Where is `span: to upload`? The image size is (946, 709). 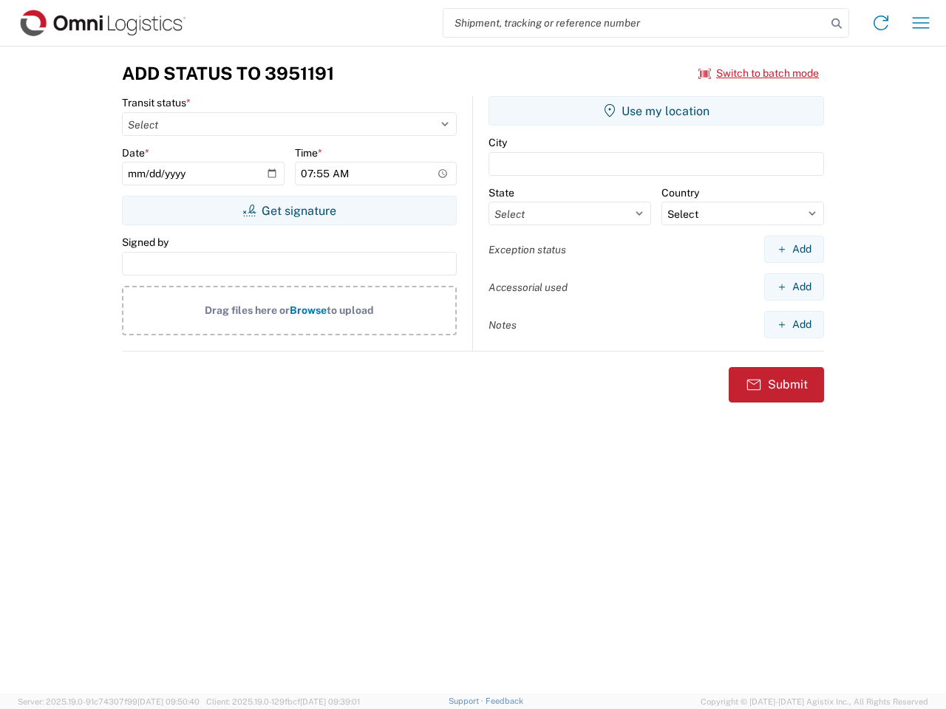 span: to upload is located at coordinates (350, 310).